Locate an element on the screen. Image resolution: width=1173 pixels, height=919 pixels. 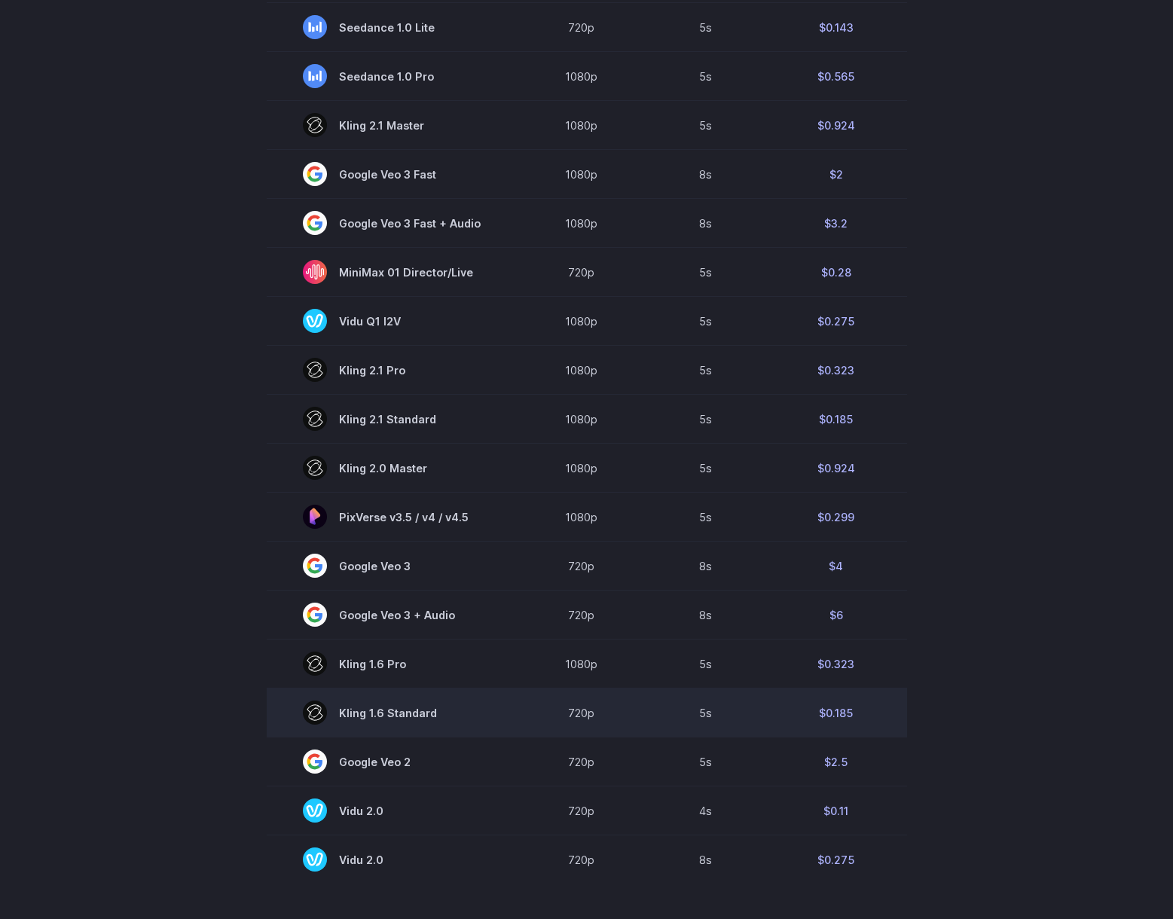
span: Google Veo 3 Fast + Audio is located at coordinates (392, 223).